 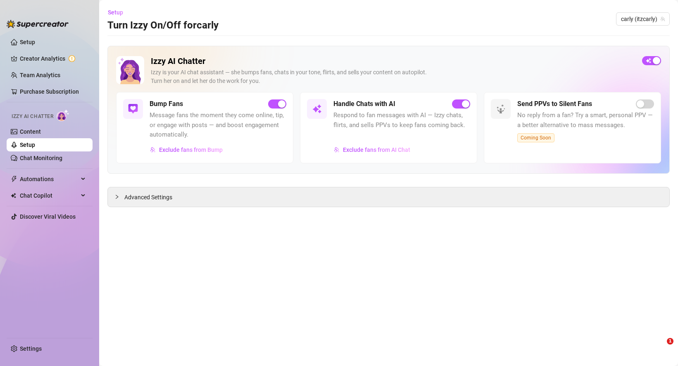 What do you see at coordinates (119, 12) in the screenshot?
I see `button: Setup` at bounding box center [119, 12].